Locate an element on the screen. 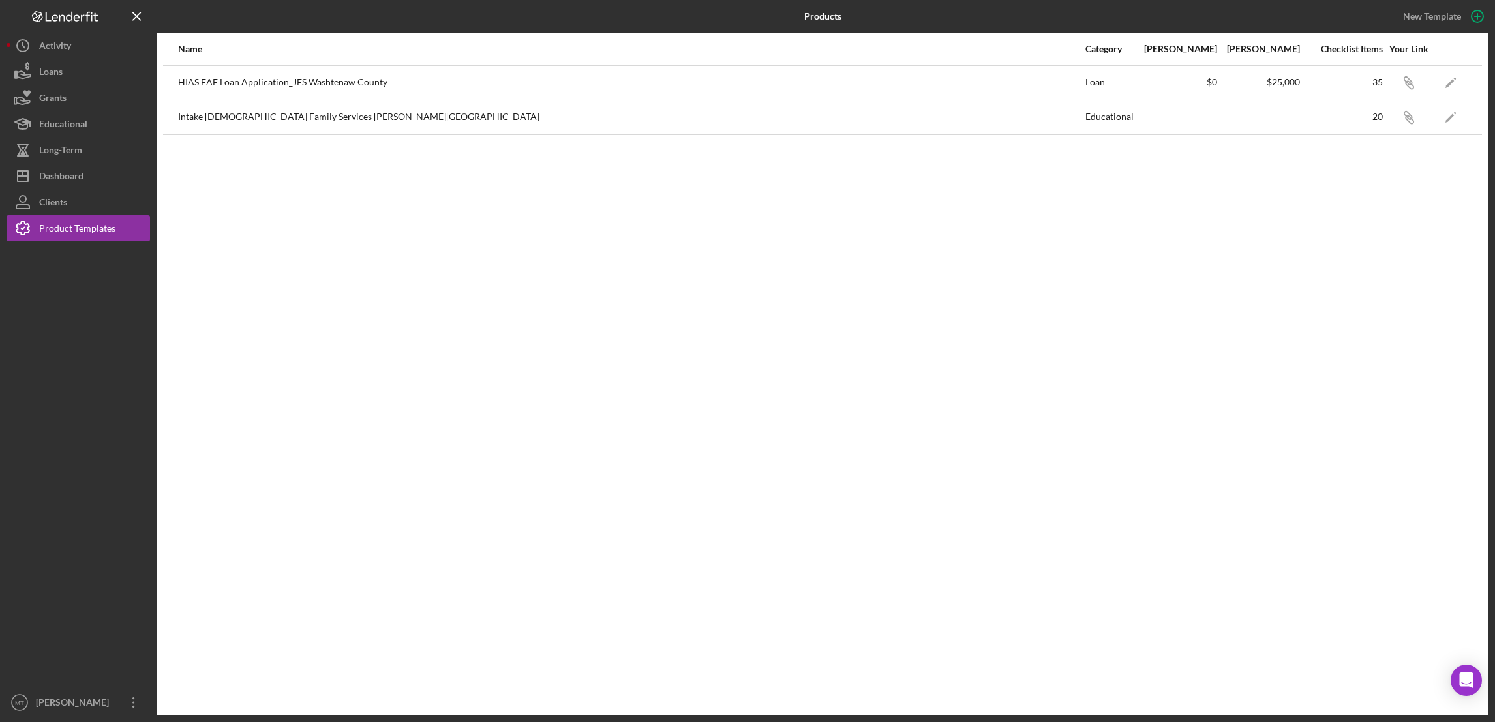  div: $25,000 is located at coordinates (1259, 82).